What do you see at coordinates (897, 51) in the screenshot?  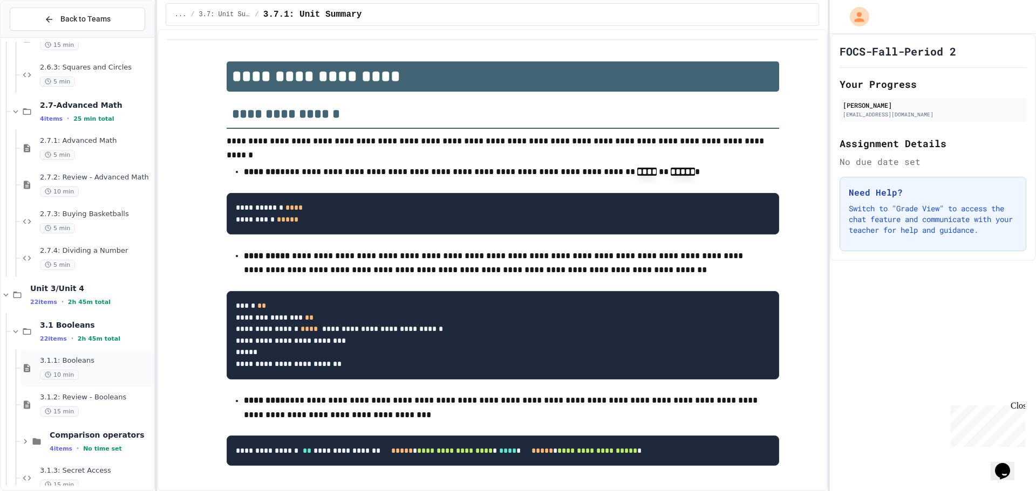 I see `h1: FOCS-Fall-Period 2` at bounding box center [897, 51].